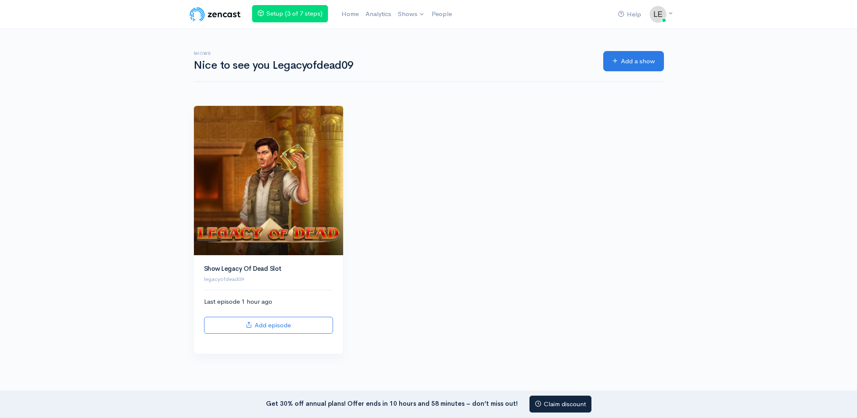 The width and height of the screenshot is (857, 418). Describe the element at coordinates (393, 65) in the screenshot. I see `h1: Nice to see you Legacyofdead09` at that location.